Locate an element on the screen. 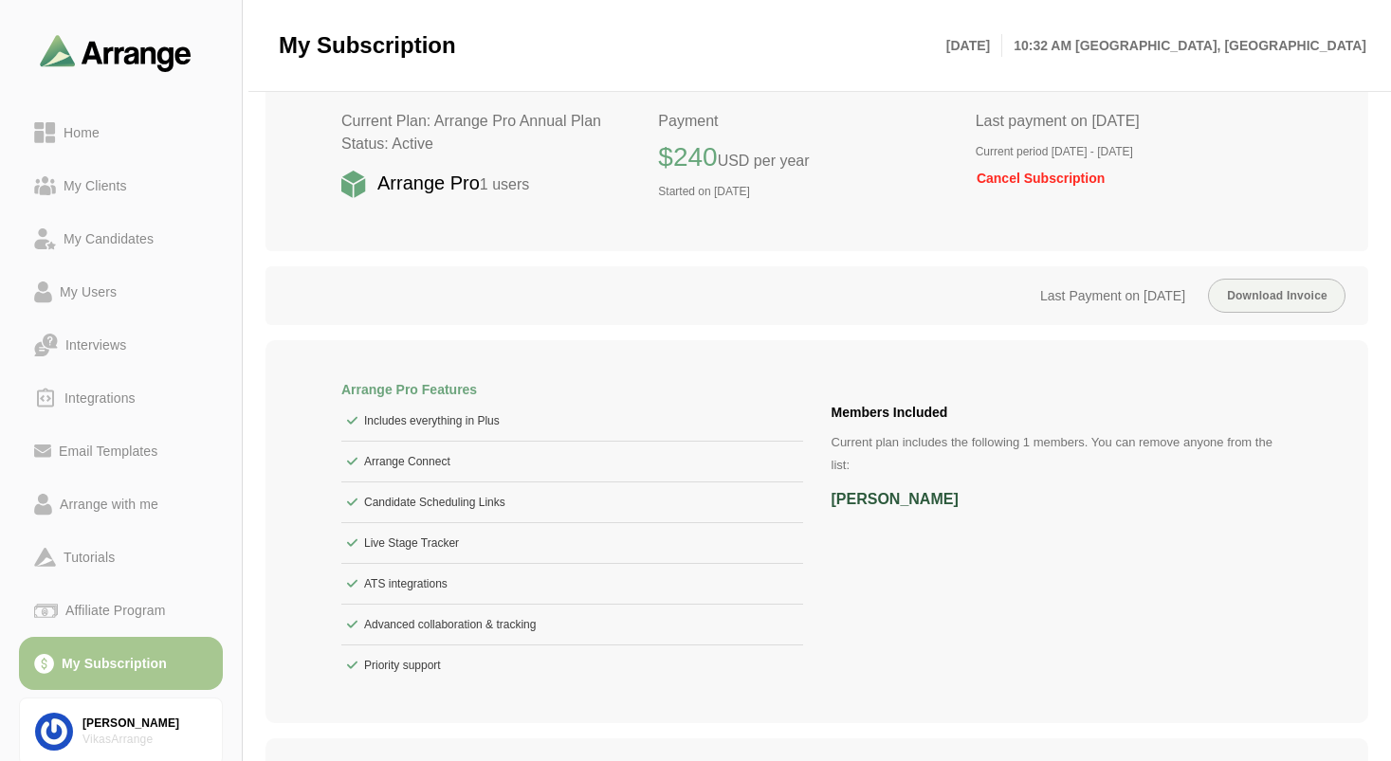 The image size is (1391, 761). a: Interviews is located at coordinates (120, 345).